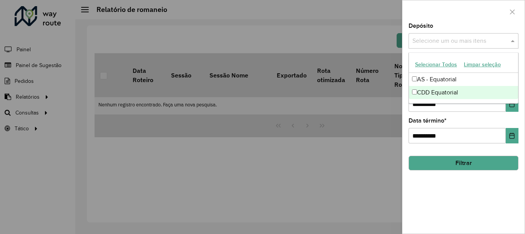  I want to click on ng-dropdown-panel: Options list, so click(464, 78).